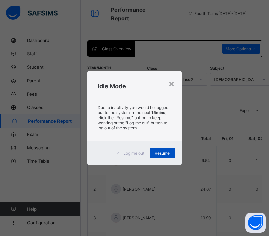 The width and height of the screenshot is (269, 236). Describe the element at coordinates (255, 223) in the screenshot. I see `button: Open asap` at that location.